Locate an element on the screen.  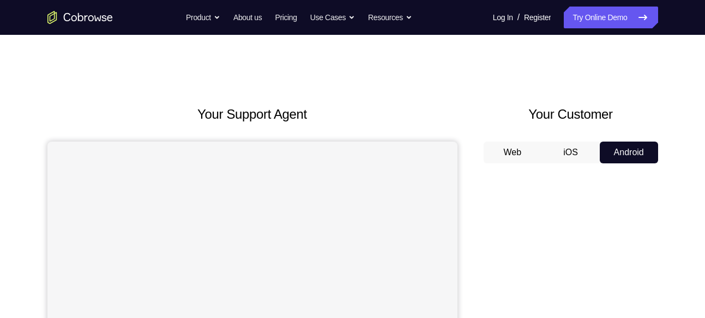
button: iOS is located at coordinates (570, 153).